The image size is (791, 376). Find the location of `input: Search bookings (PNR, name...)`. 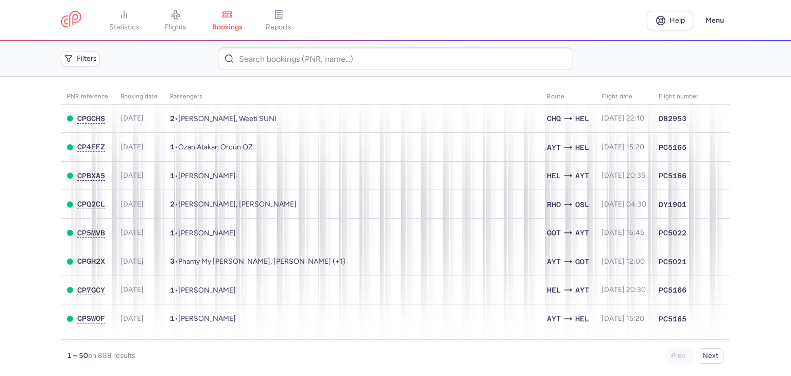

input: Search bookings (PNR, name...) is located at coordinates (395, 59).